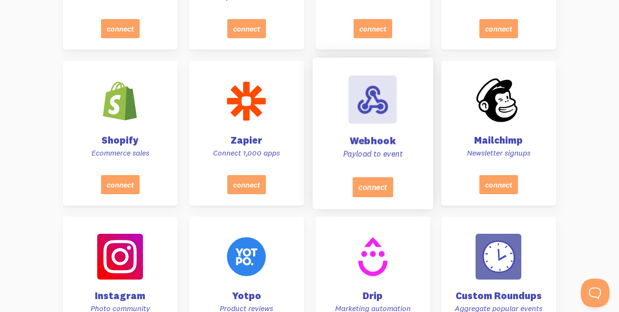 The image size is (619, 312). I want to click on p: Newsletter signups, so click(498, 152).